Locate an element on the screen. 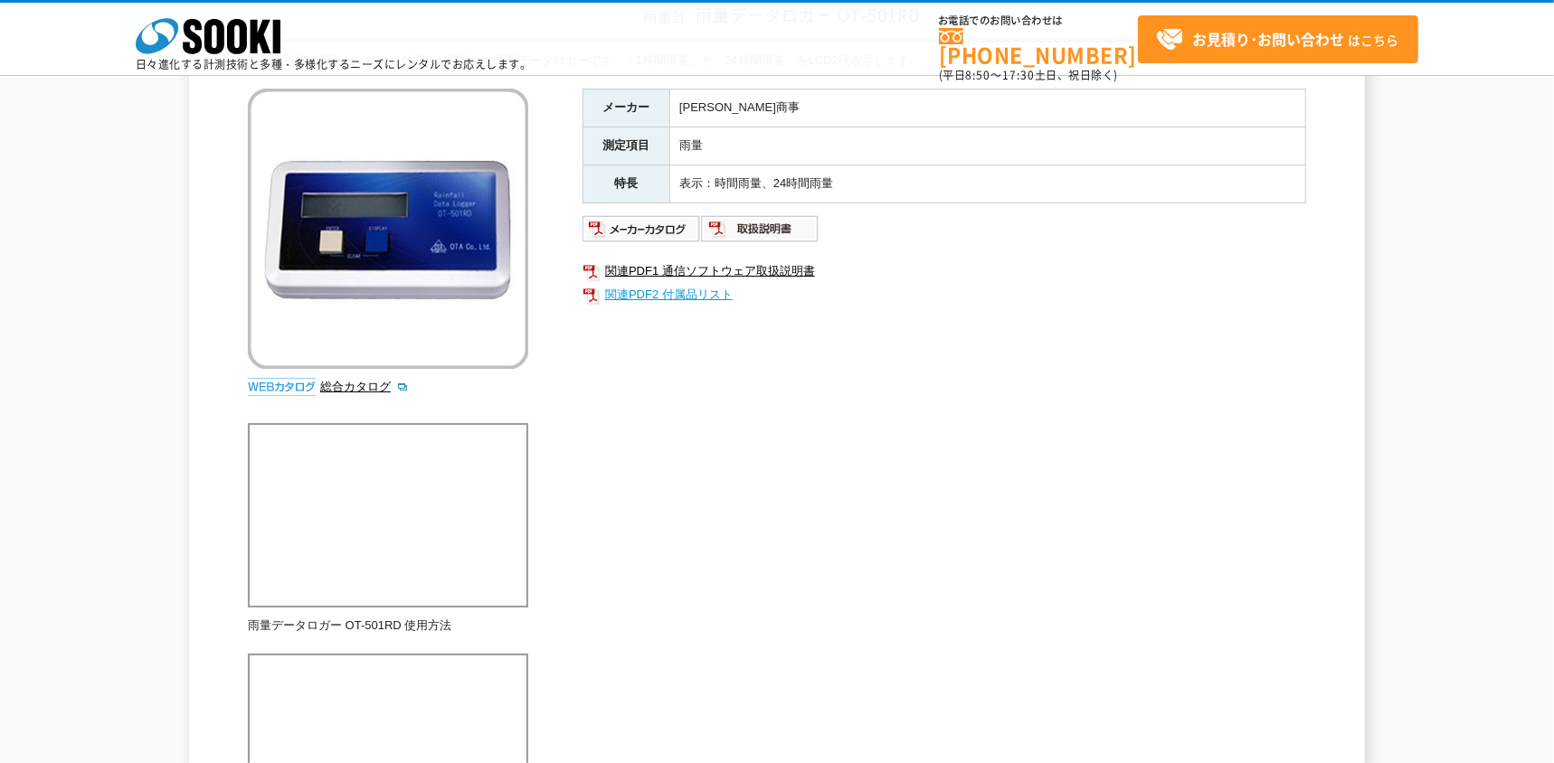 The image size is (1554, 763). p: 雨量データロガー OT-501RD 使用方法 is located at coordinates (388, 626).